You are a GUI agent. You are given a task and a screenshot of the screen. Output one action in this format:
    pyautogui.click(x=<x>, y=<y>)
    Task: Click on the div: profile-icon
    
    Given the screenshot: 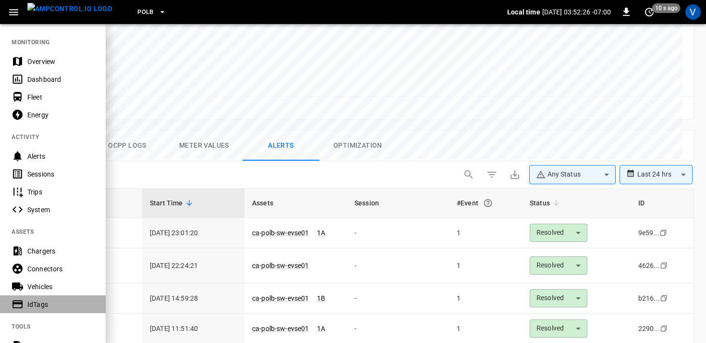 What is the action you would take?
    pyautogui.click(x=693, y=12)
    